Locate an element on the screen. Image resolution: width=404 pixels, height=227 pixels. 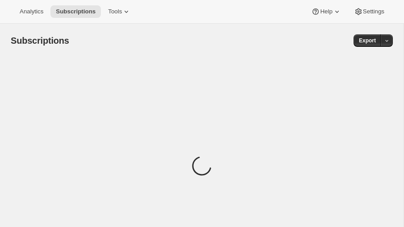
span: Help is located at coordinates (326, 12).